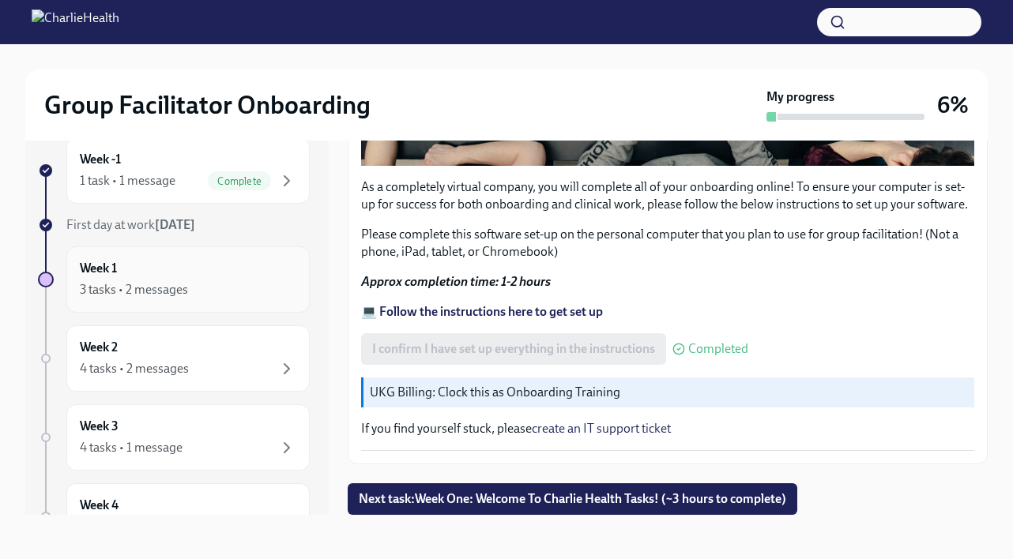  I want to click on a: 💻 Follow the instructions here to get set up, so click(482, 311).